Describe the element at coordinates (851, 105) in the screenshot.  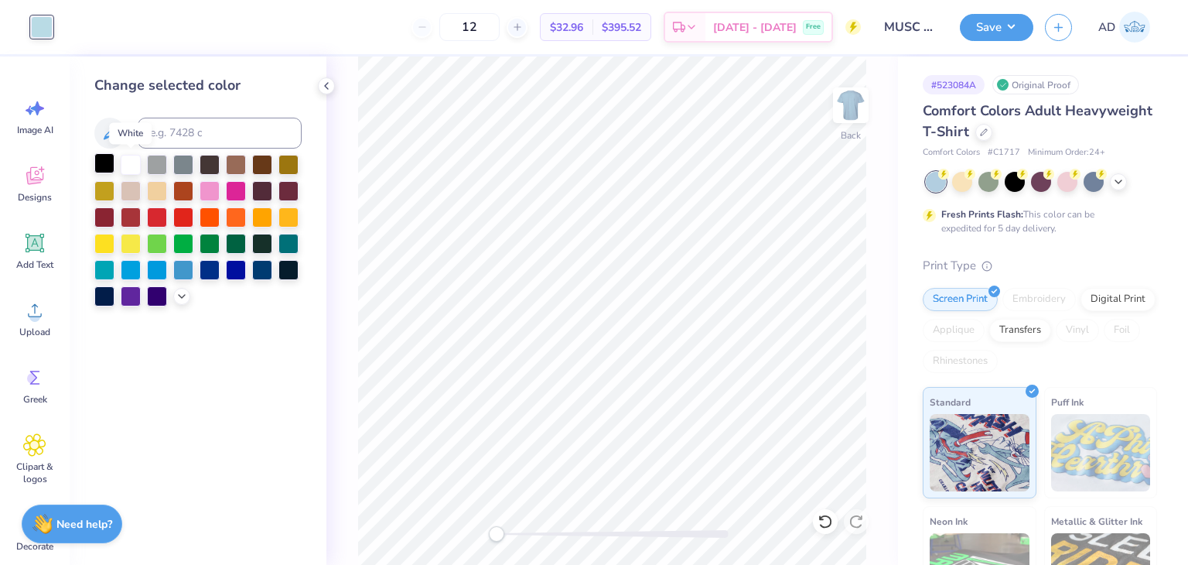
I see `img: Back` at that location.